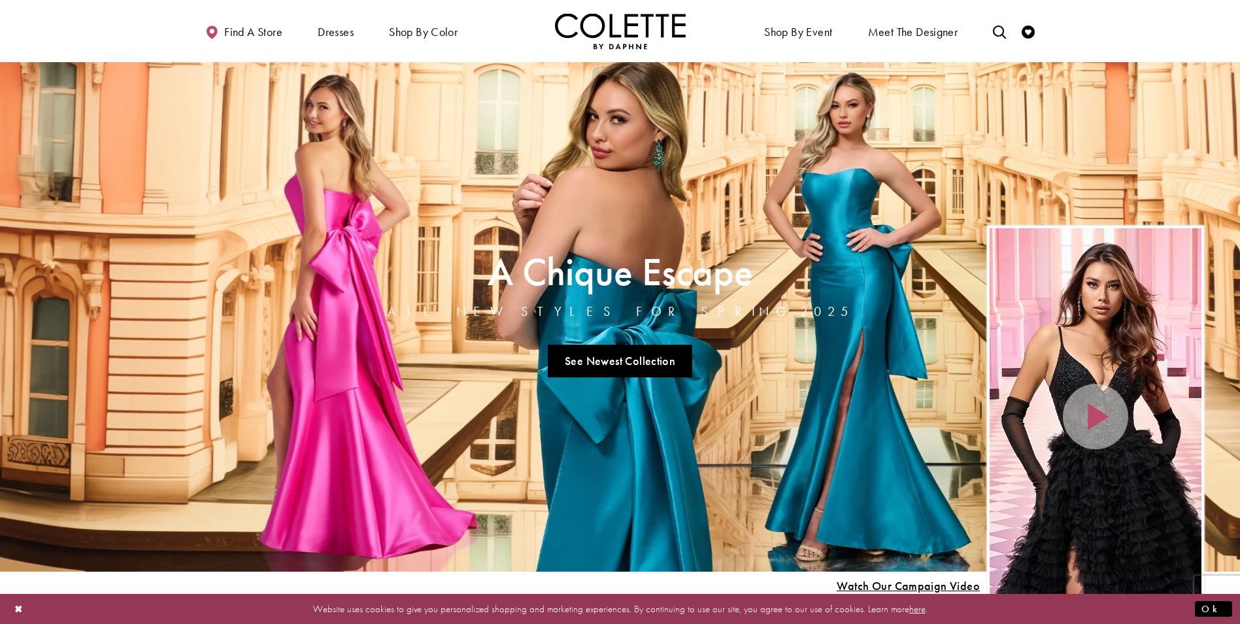 This screenshot has height=624, width=1240. What do you see at coordinates (19, 608) in the screenshot?
I see `button: Close Dialog` at bounding box center [19, 608].